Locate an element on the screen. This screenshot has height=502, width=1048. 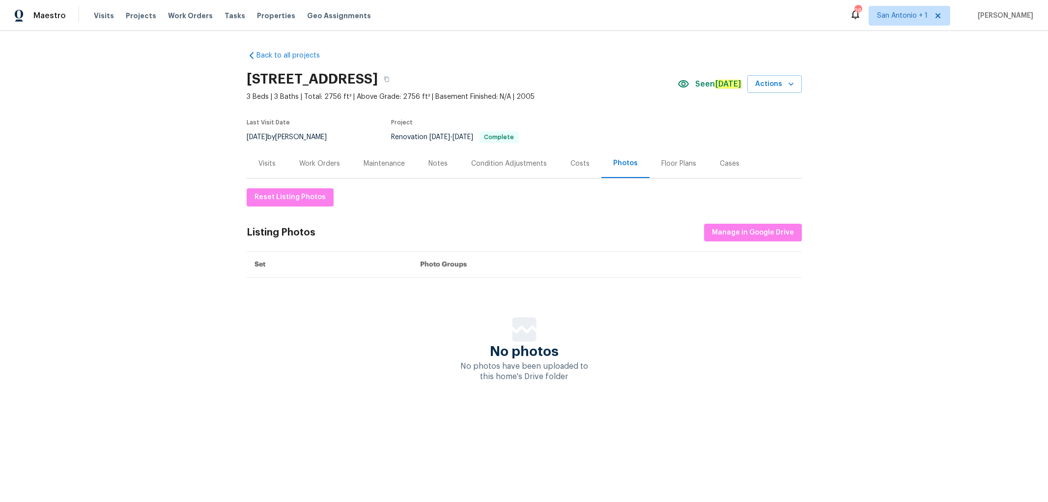
div: 26 is located at coordinates (858, 11).